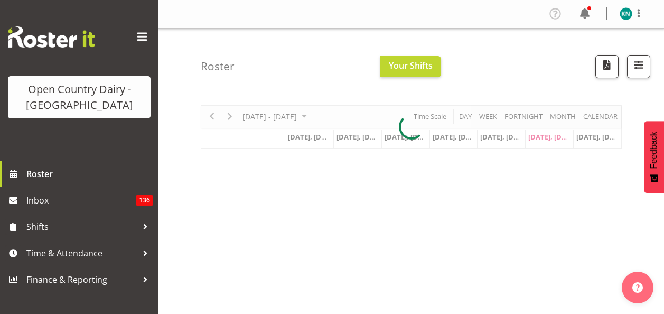 Image resolution: width=664 pixels, height=314 pixels. What do you see at coordinates (90, 174) in the screenshot?
I see `span: Roster` at bounding box center [90, 174].